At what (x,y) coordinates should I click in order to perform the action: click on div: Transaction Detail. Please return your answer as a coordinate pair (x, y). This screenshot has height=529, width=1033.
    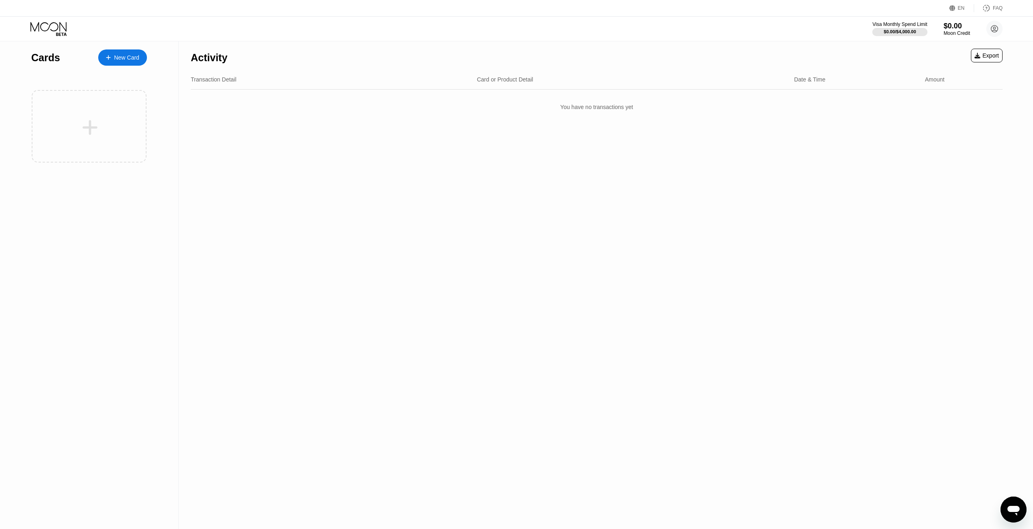
    Looking at the image, I should click on (213, 80).